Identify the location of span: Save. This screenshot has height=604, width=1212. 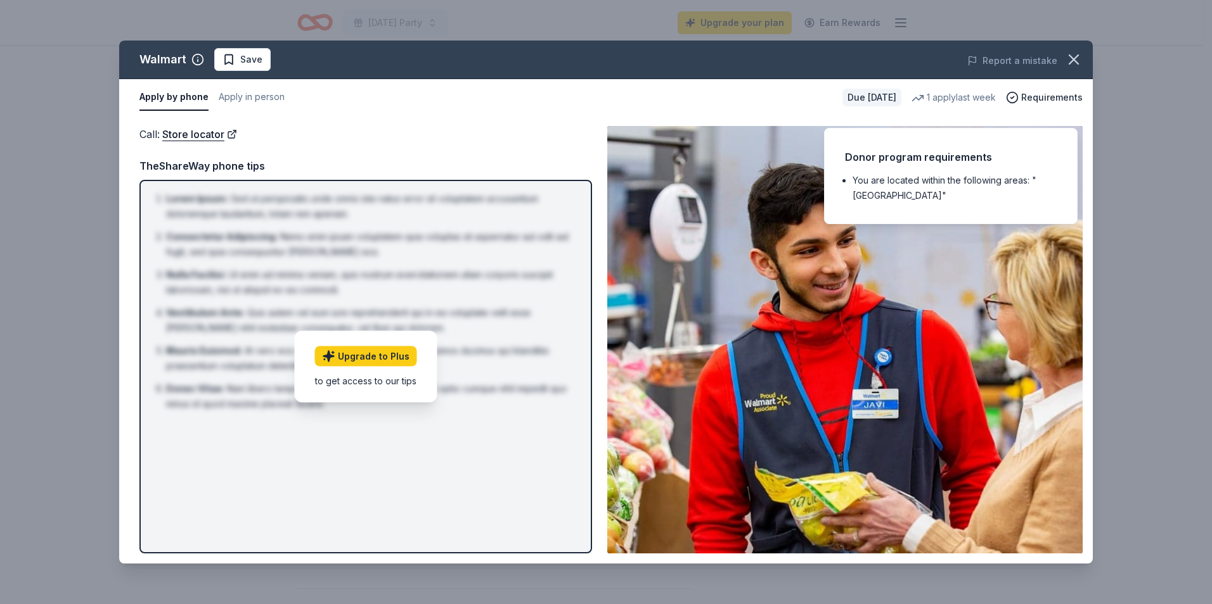
(251, 60).